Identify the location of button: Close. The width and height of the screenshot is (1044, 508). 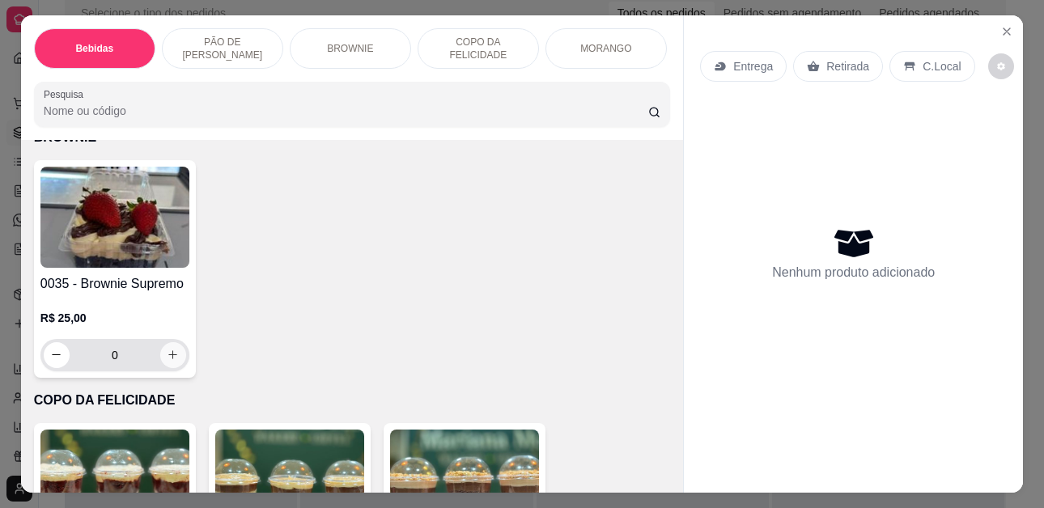
(1007, 32).